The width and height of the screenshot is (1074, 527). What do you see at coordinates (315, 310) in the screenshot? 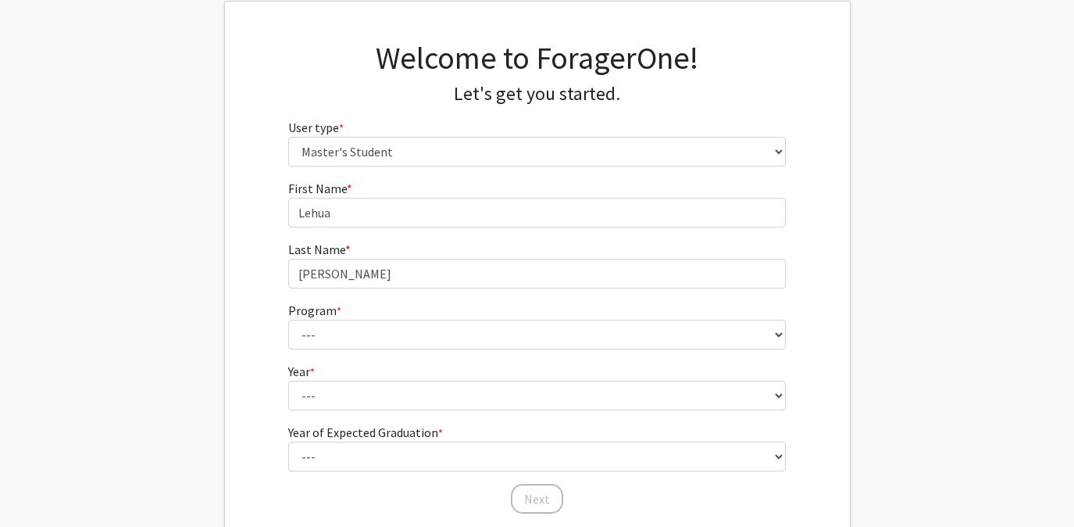
I see `label: Program` at bounding box center [315, 310].